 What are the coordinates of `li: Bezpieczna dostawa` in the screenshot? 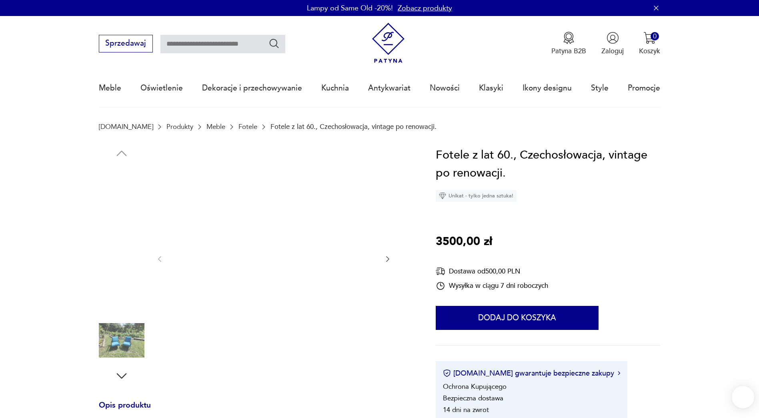 It's located at (473, 398).